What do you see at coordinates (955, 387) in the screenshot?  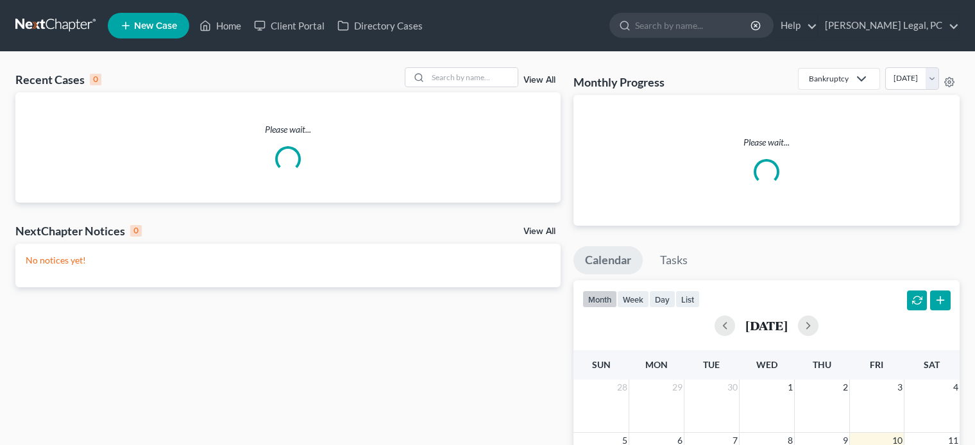 I see `span: 4` at bounding box center [955, 387].